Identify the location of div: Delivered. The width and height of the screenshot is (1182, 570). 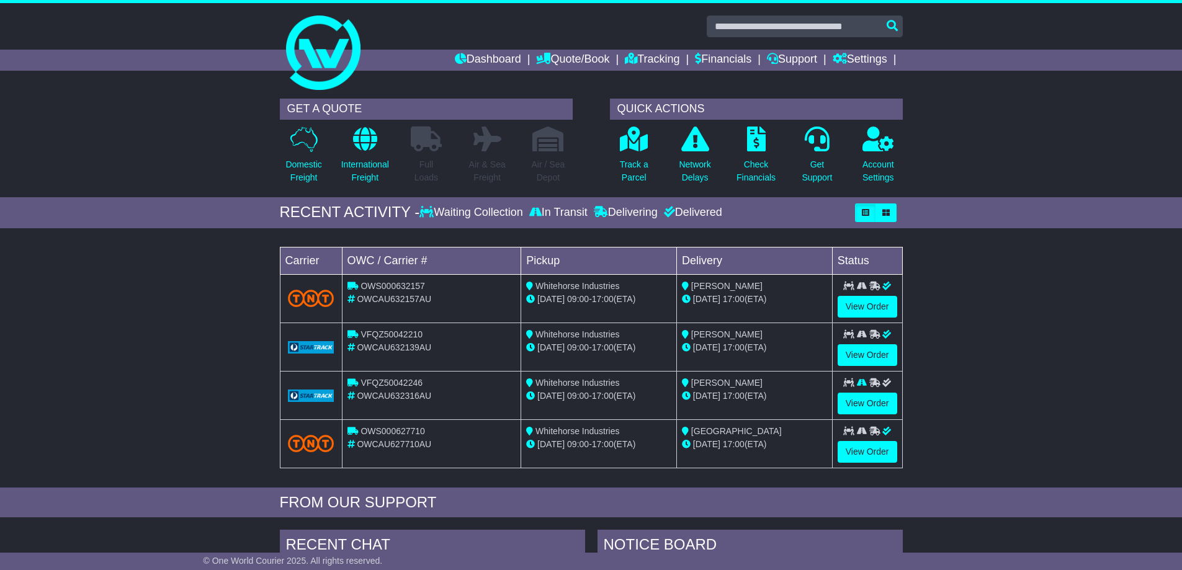
(691, 213).